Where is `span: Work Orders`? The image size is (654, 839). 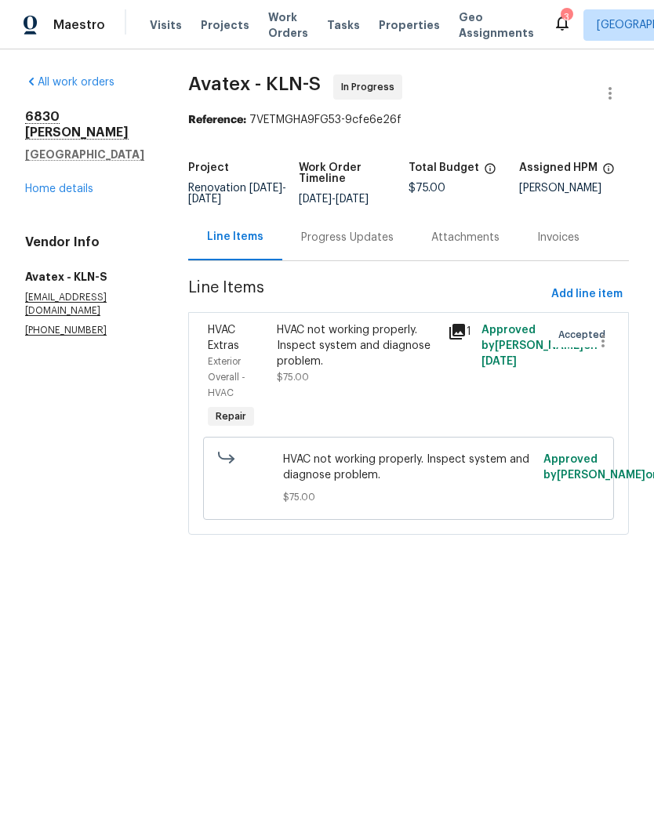
span: Work Orders is located at coordinates (288, 25).